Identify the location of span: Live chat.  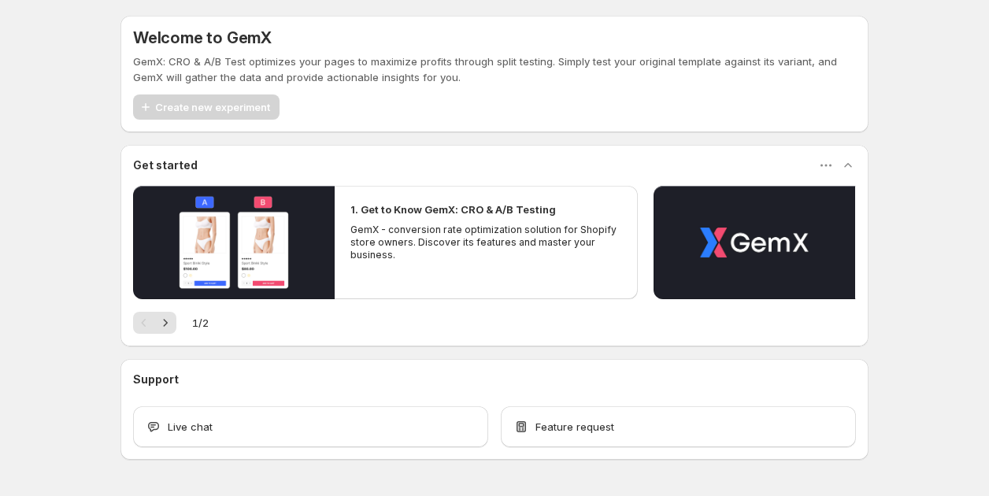
(190, 427).